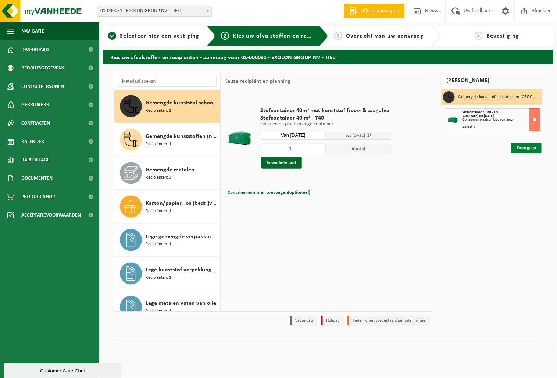  What do you see at coordinates (167, 140) in the screenshot?
I see `button: Gemengde kunststoffen (niet-recycleerbaar), exclusief PVC Recipiënten: 1` at bounding box center [167, 140].